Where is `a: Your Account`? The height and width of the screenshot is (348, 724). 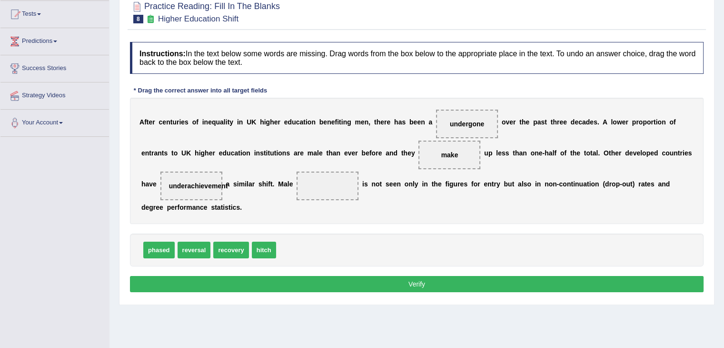
a: Your Account is located at coordinates (55, 121).